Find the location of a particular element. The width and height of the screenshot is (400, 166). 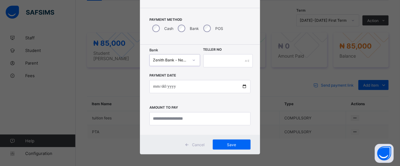

button: Open asap is located at coordinates (384, 153).